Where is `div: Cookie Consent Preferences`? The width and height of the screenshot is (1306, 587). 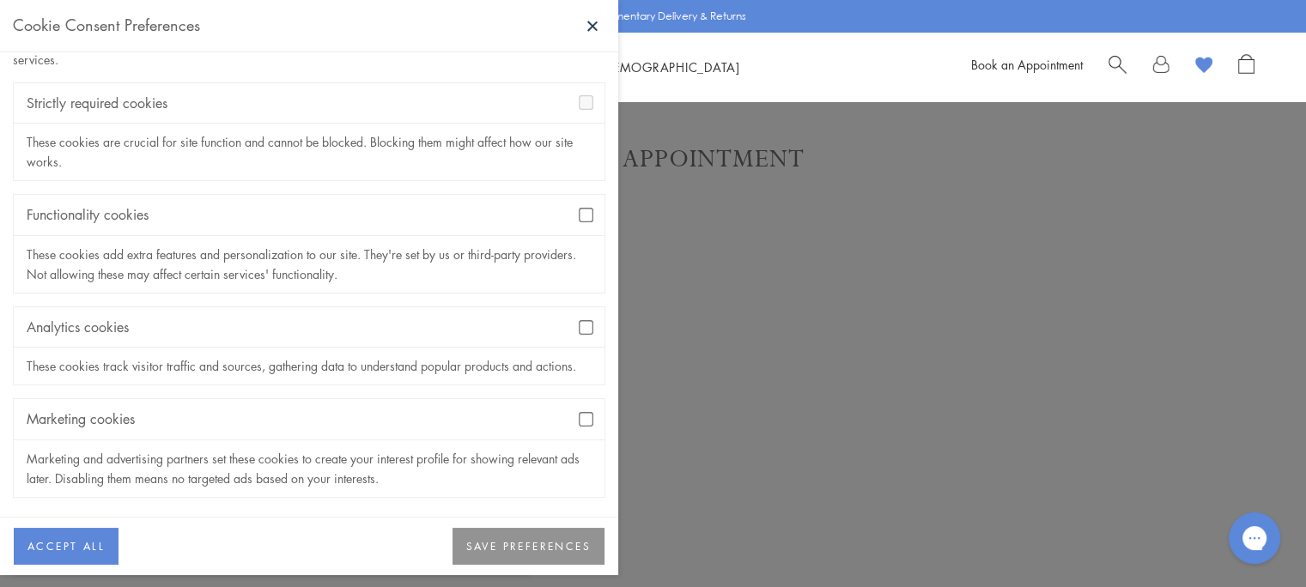 div: Cookie Consent Preferences is located at coordinates (106, 26).